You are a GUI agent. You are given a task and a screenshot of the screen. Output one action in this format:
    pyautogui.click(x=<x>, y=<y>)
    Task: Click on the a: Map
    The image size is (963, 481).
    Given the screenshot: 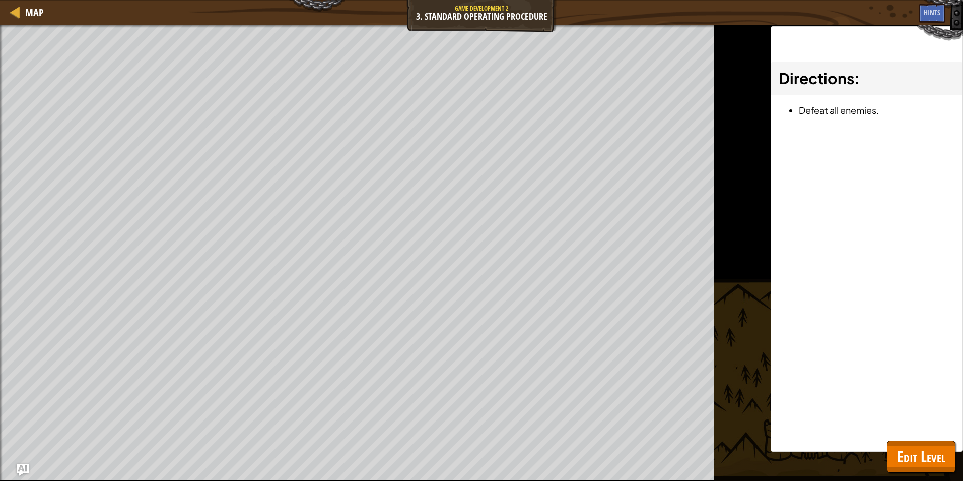 What is the action you would take?
    pyautogui.click(x=32, y=12)
    